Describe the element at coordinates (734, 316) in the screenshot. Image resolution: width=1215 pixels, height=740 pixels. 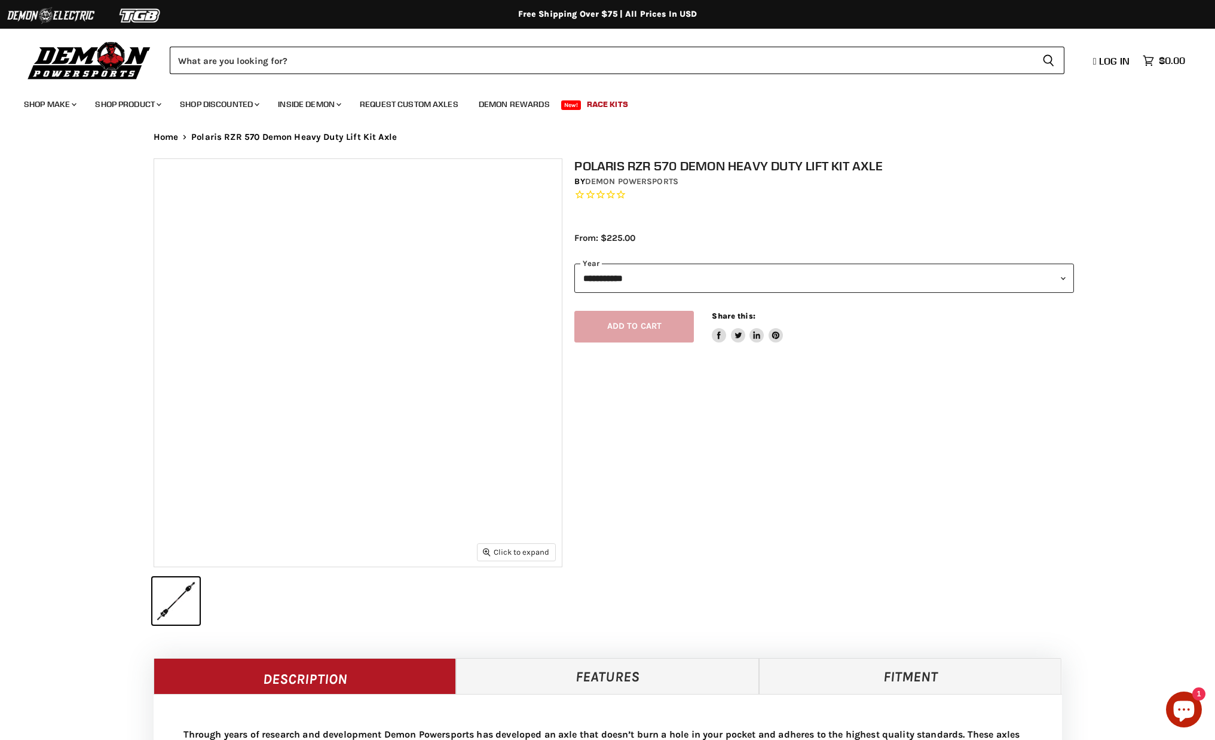
I see `span: Share this:` at that location.